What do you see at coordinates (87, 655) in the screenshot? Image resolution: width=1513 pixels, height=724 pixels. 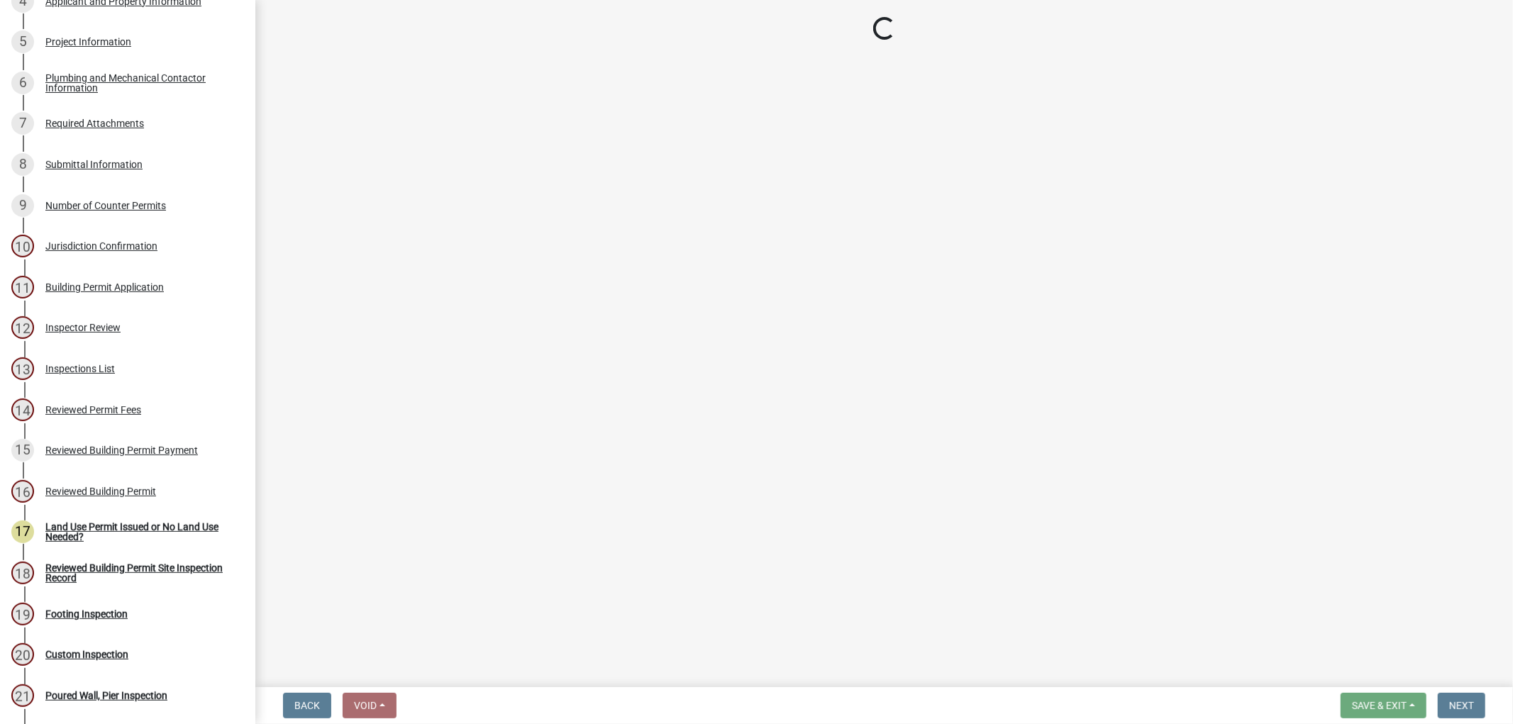 I see `div: Custom Inspection` at bounding box center [87, 655].